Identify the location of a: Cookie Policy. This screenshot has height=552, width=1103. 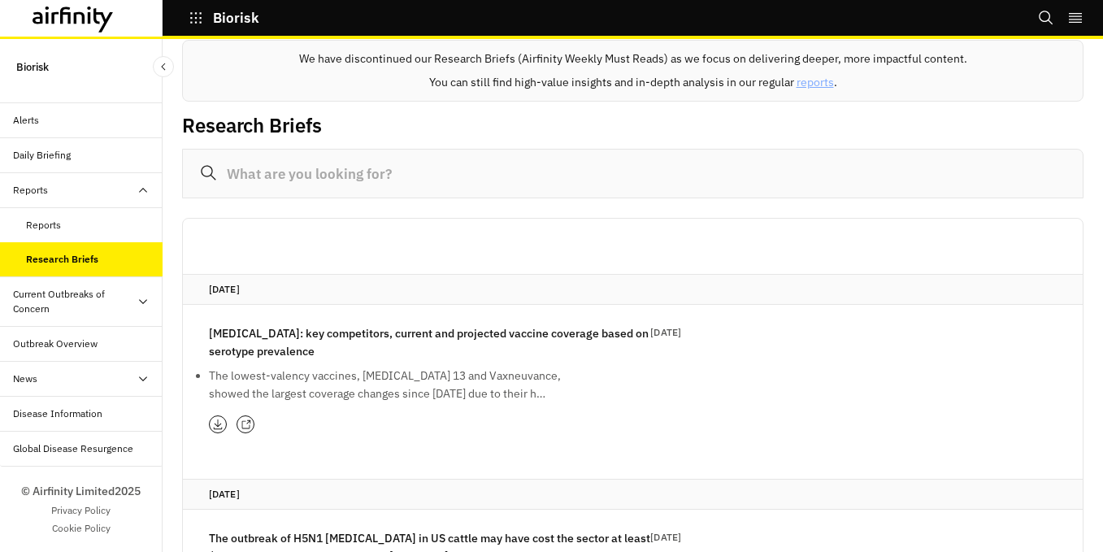
(81, 528).